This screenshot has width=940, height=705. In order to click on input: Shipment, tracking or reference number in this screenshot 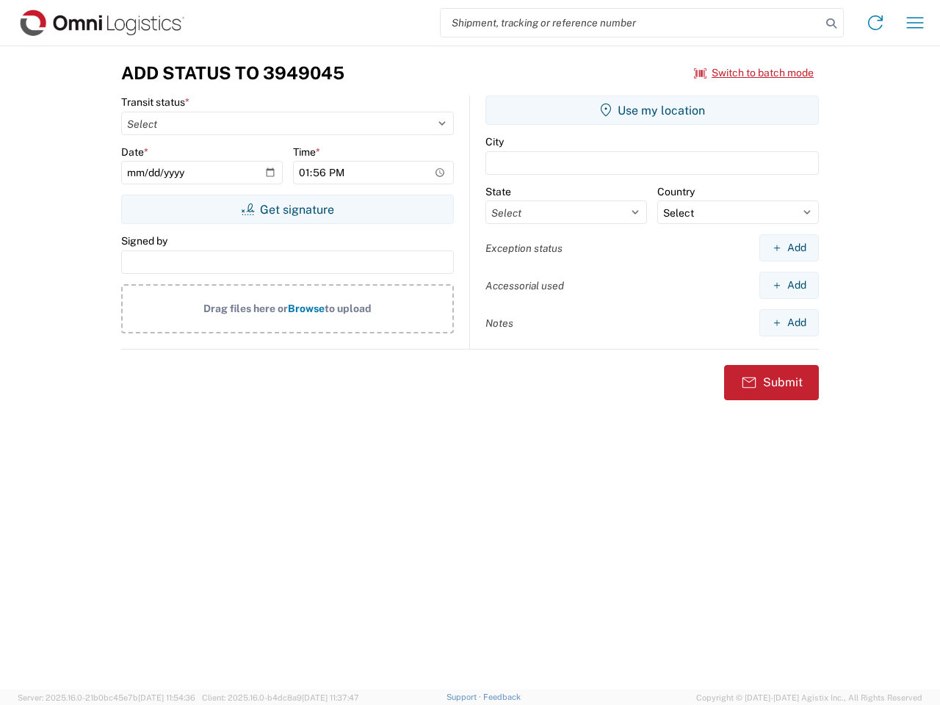, I will do `click(631, 23)`.